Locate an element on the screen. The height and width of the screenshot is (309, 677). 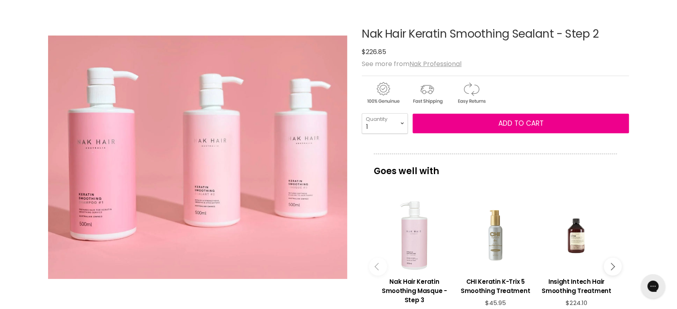
span: See more from is located at coordinates (411, 64).